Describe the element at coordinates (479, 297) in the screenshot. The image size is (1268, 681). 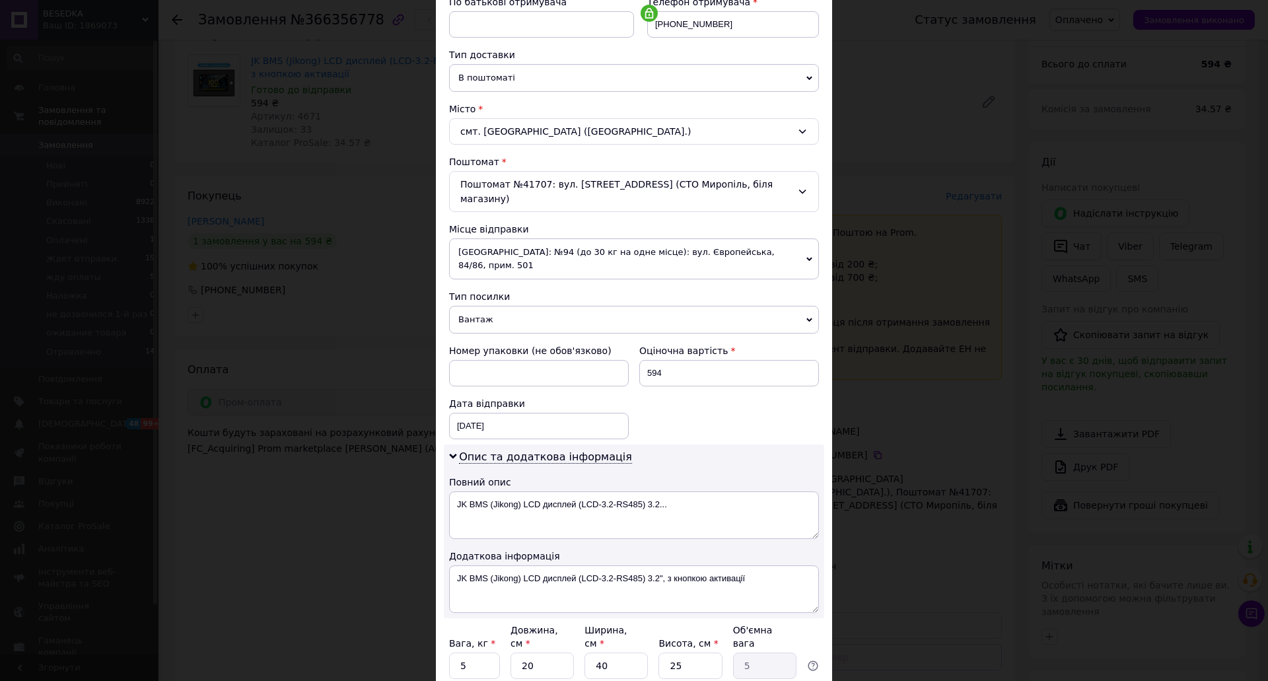
I see `span: Тип посилки` at that location.